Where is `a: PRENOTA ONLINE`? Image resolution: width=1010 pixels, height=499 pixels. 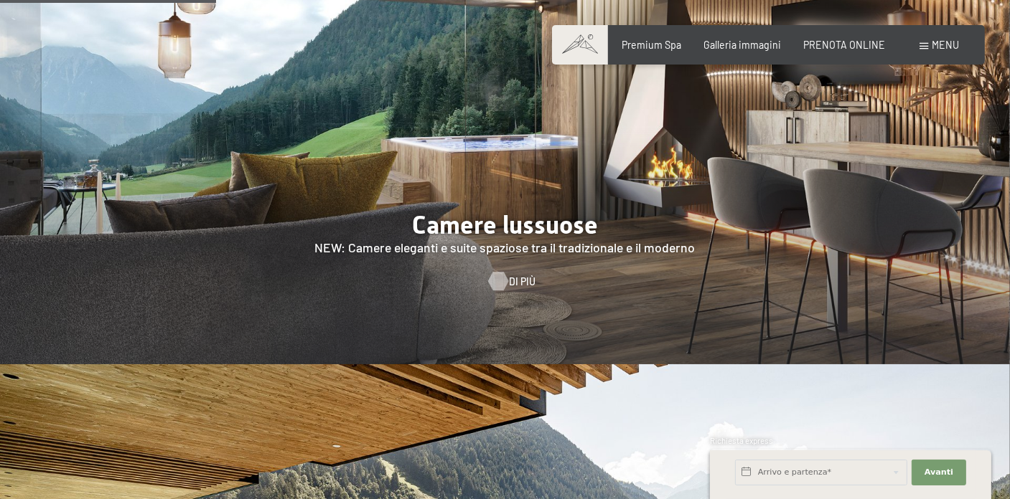
a: PRENOTA ONLINE is located at coordinates (844, 44).